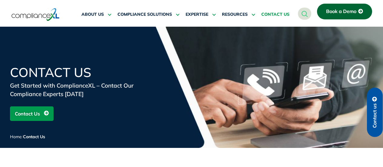 This screenshot has width=383, height=167. I want to click on span: RESOURCES, so click(234, 15).